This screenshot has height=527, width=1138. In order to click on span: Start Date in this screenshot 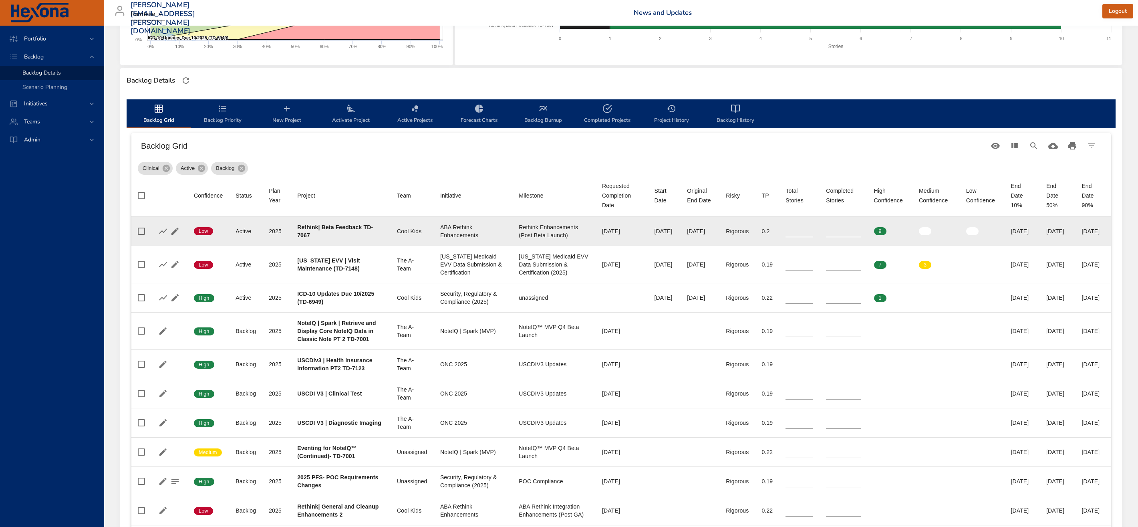, I will do `click(664, 195)`.